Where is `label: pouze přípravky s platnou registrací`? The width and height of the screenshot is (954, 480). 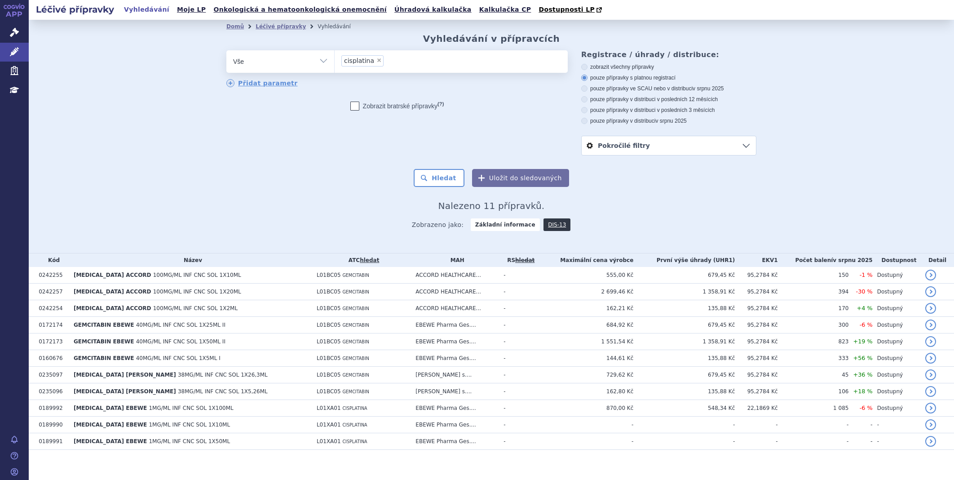
label: pouze přípravky s platnou registrací is located at coordinates (669, 78).